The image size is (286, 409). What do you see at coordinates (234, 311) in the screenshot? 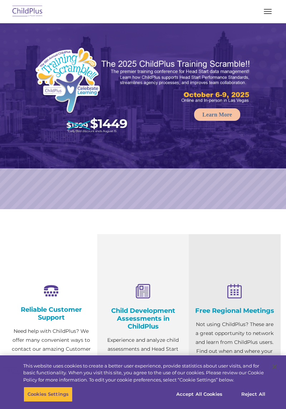
I see `h4: Free Regional Meetings` at bounding box center [234, 311].